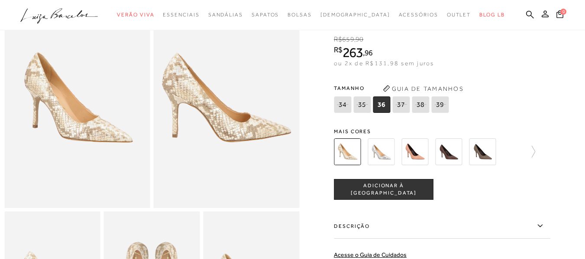  Describe the element at coordinates (342, 105) in the screenshot. I see `span: 34` at that location.